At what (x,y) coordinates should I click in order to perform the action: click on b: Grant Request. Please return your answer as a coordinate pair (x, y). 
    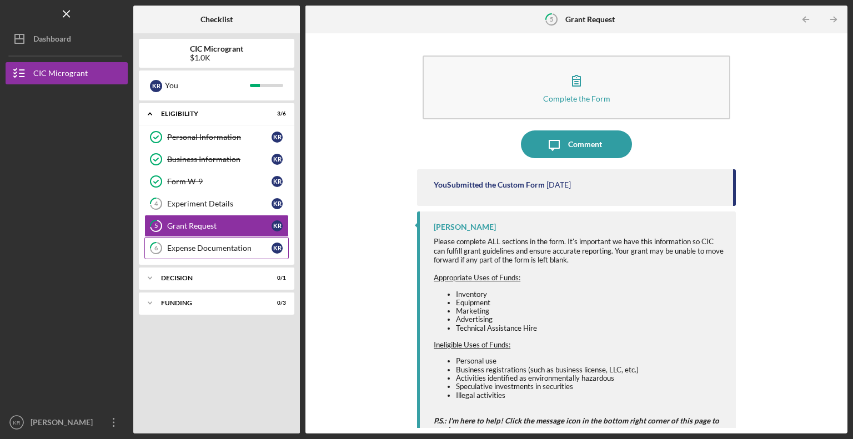
    Looking at the image, I should click on (590, 19).